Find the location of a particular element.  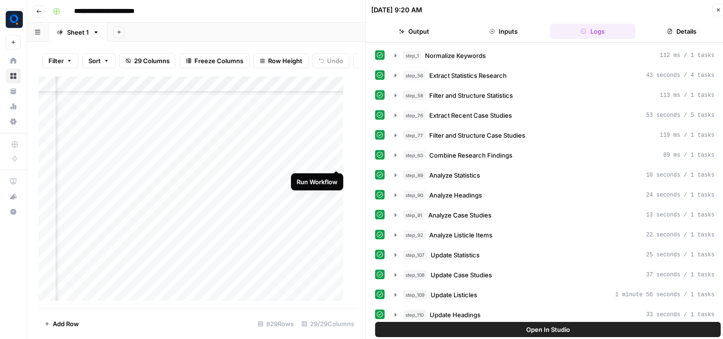

button: What's new? is located at coordinates (13, 197).